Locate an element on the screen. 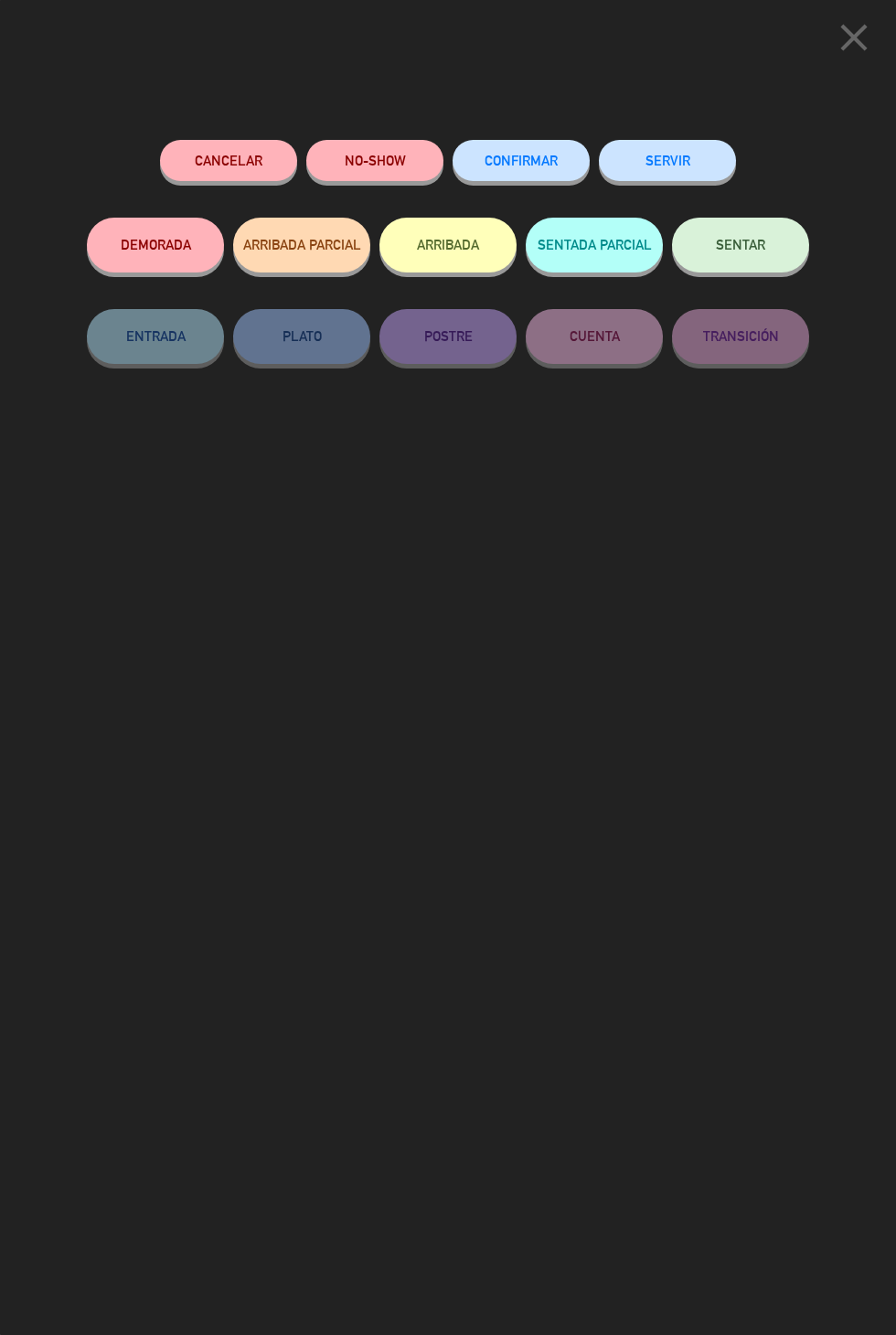 The image size is (896, 1335). button: CUENTA is located at coordinates (595, 337).